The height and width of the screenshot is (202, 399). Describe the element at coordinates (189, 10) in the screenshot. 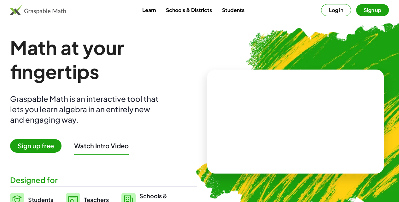

I see `a: Schools & Districts` at that location.